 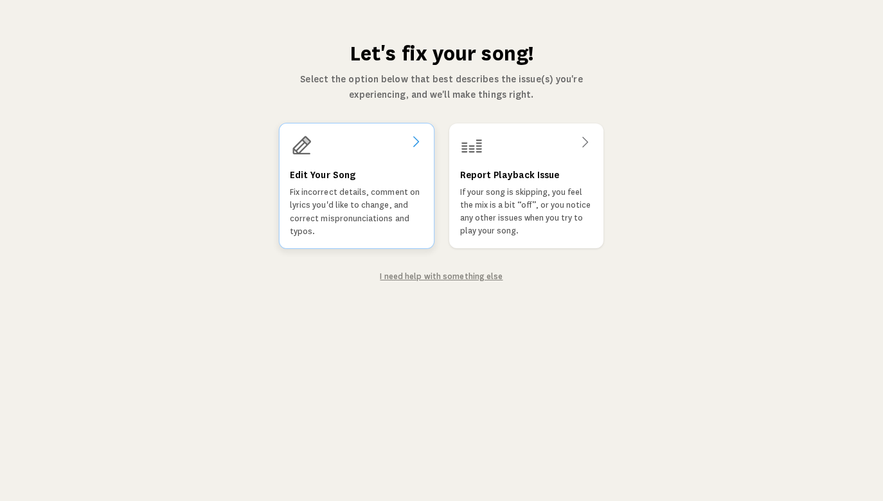 I want to click on h3: Edit Your Song, so click(x=323, y=175).